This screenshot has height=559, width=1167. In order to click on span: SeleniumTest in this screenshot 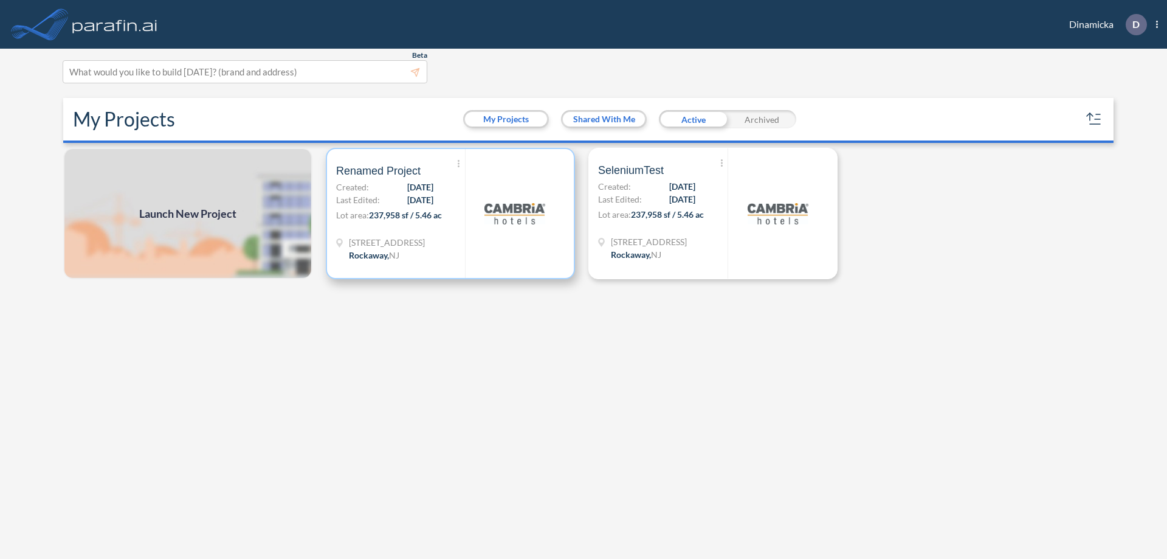, I will do `click(631, 170)`.